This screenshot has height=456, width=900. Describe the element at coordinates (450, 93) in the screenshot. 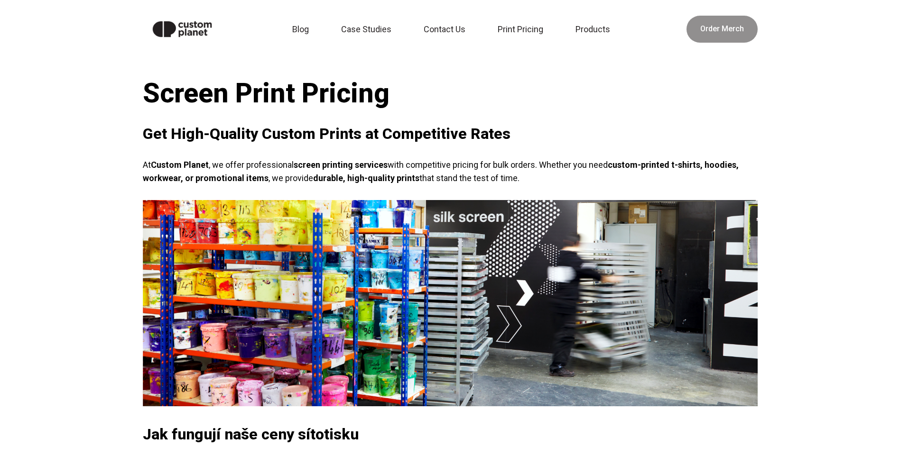

I see `h1: Screen Print Pricing` at that location.